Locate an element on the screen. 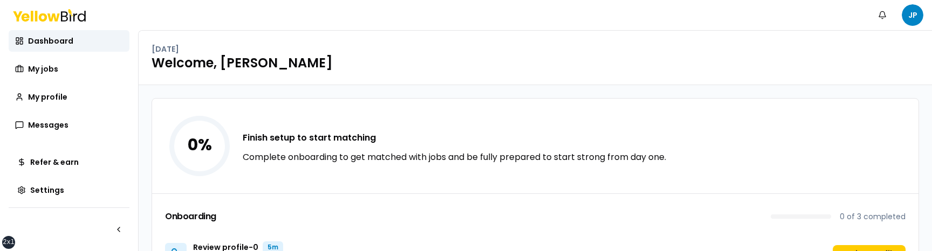  p: Complete onboarding to get matched with jobs and be fully prepared to start strong from day one. is located at coordinates (454, 157).